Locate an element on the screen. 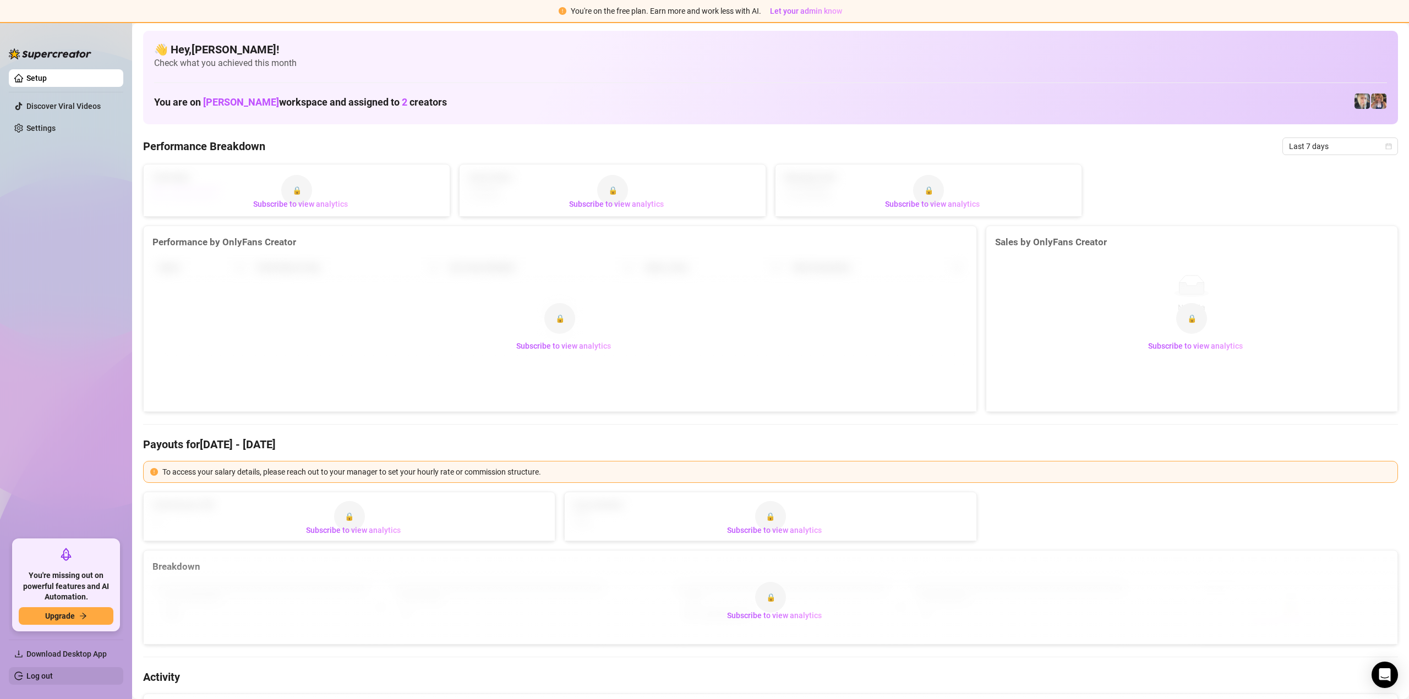  h4: Activity is located at coordinates (770, 677).